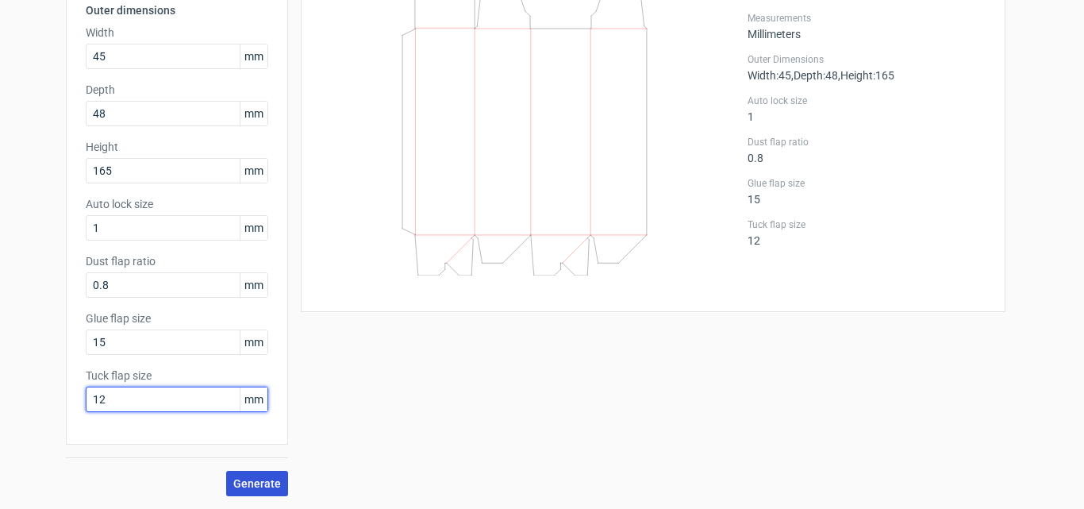  Describe the element at coordinates (177, 147) in the screenshot. I see `label: Height` at that location.